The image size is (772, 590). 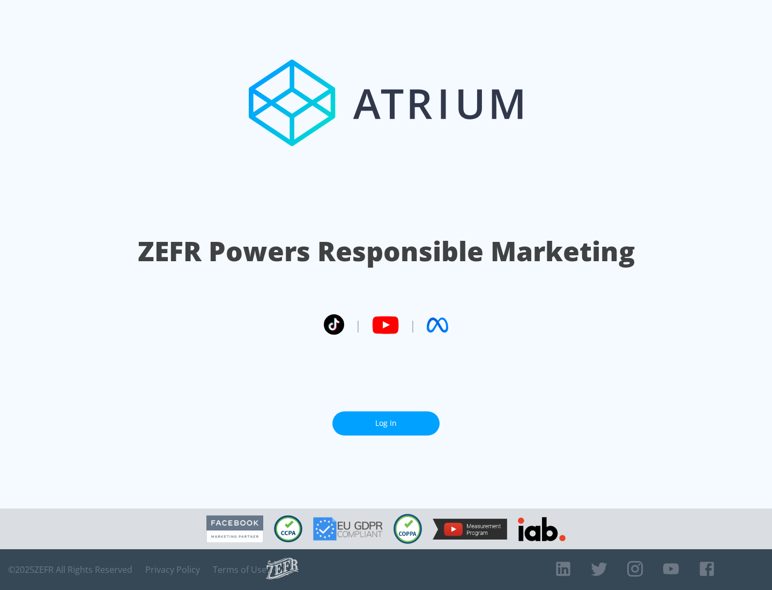 I want to click on img: Facebook Marketing Partner, so click(x=235, y=529).